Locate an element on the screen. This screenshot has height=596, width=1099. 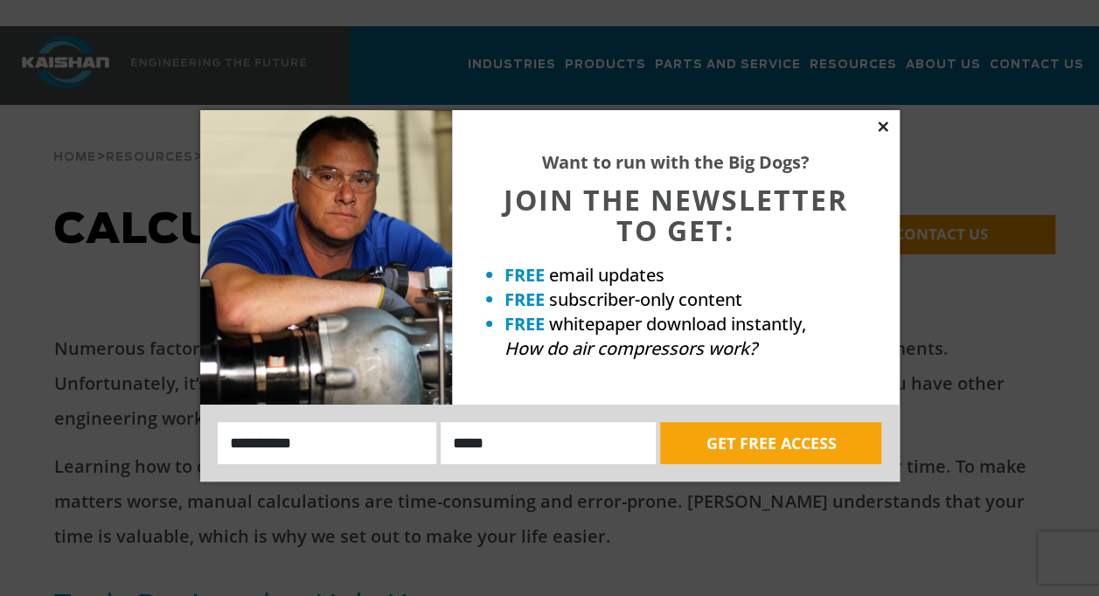
span: JOIN THE NEWSLETTER TO GET: is located at coordinates (676, 215).